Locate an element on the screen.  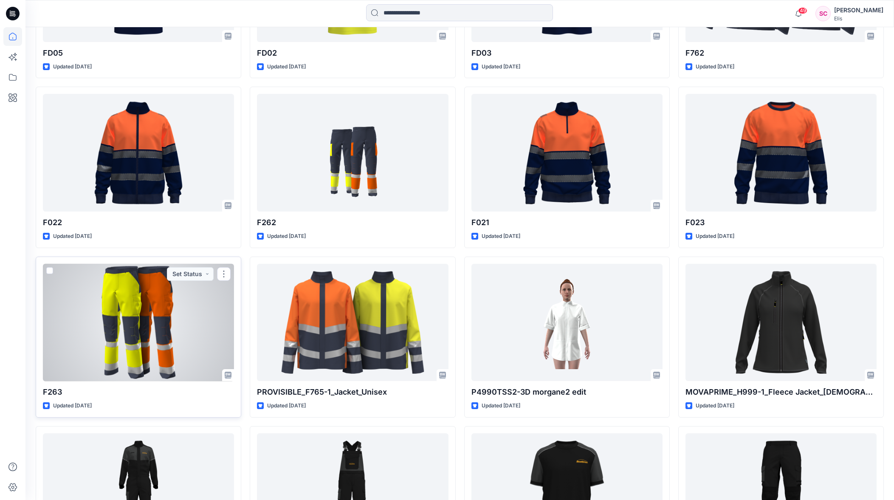
p: FD03 is located at coordinates (567, 53).